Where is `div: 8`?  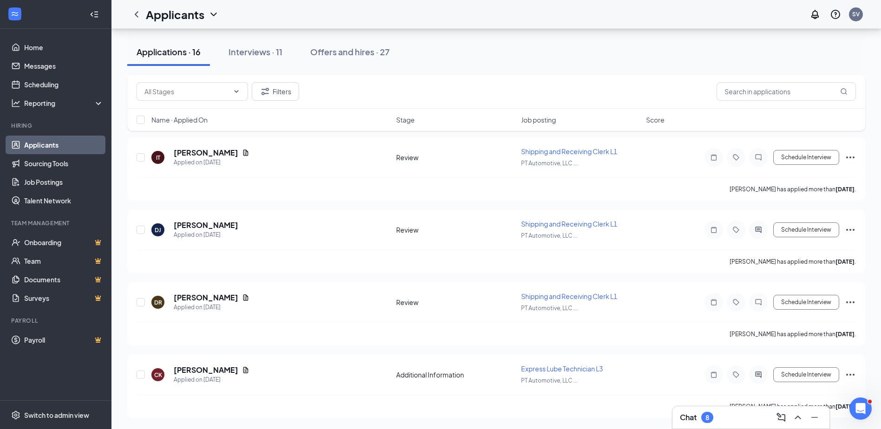 div: 8 is located at coordinates (708, 418).